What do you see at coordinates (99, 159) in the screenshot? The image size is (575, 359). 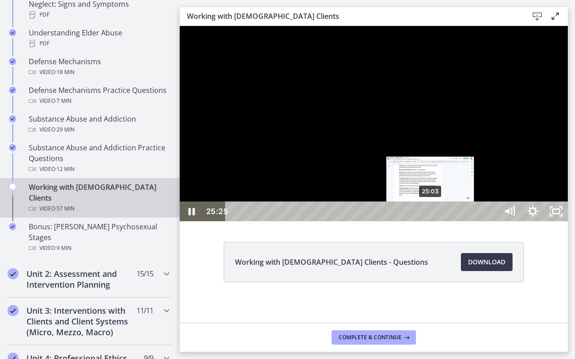 I see `div: Substance Abuse and Addiction Practice Questions` at bounding box center [99, 159].